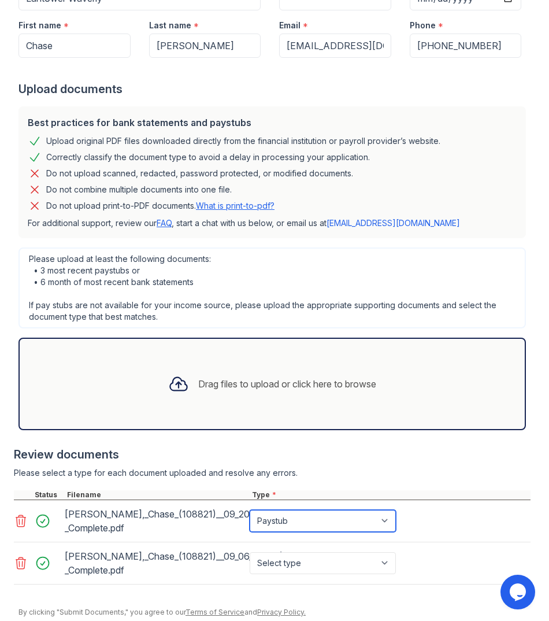 The image size is (549, 621). I want to click on label: Last name, so click(170, 25).